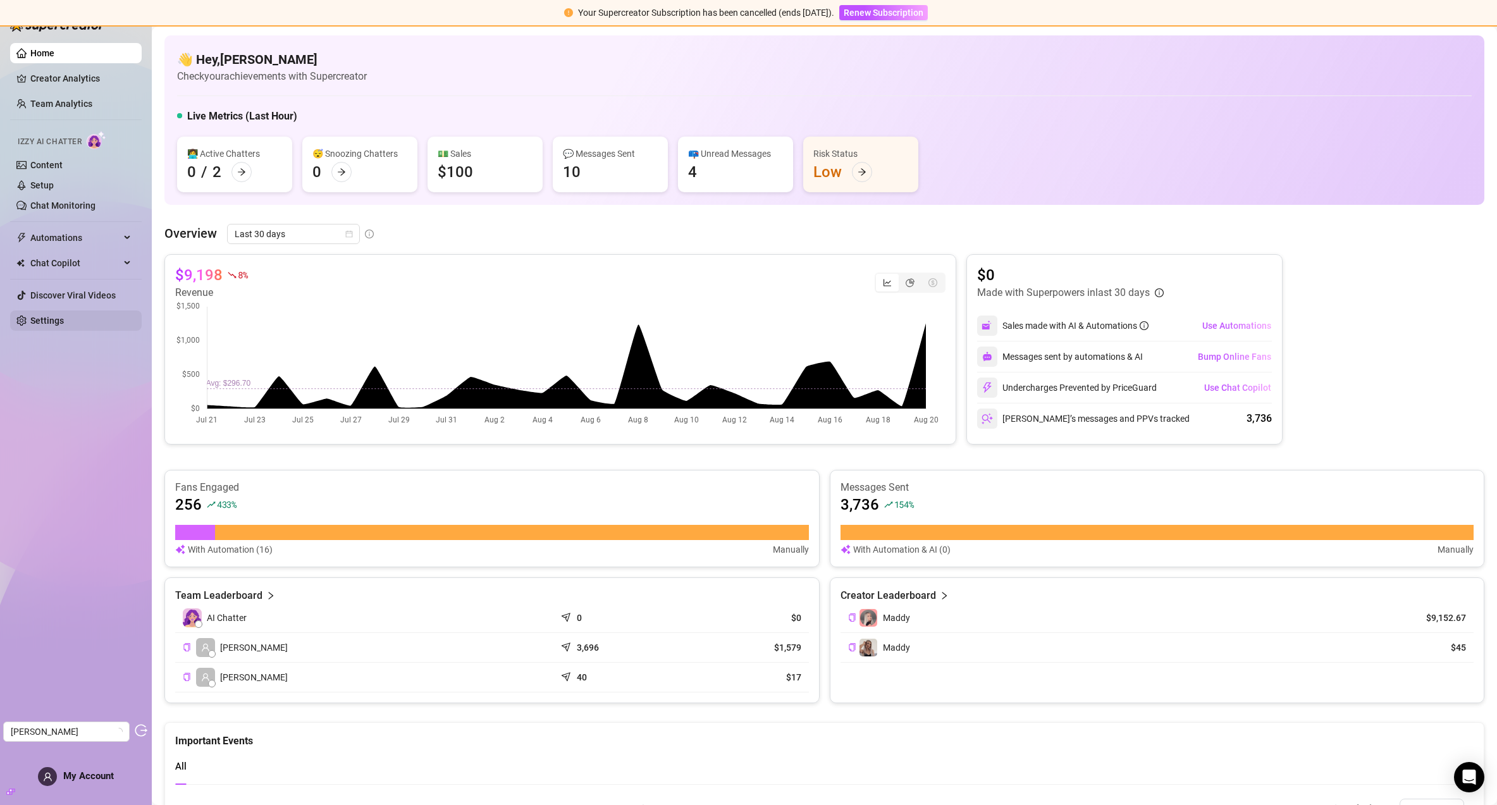  I want to click on div: 👩‍💻 Active Chatters, so click(235, 154).